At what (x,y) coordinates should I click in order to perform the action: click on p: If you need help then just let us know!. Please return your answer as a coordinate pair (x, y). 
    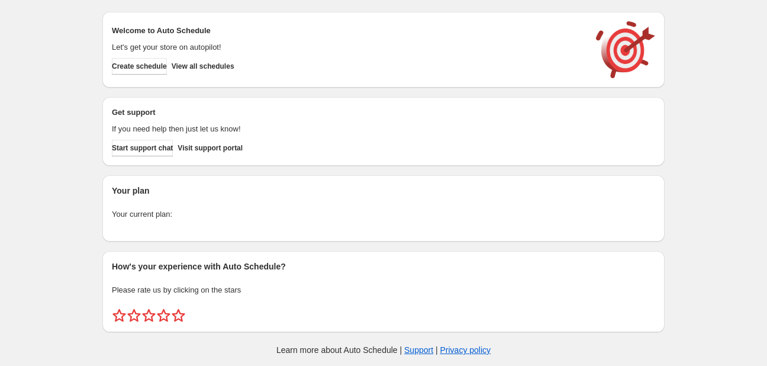
    Looking at the image, I should click on (348, 129).